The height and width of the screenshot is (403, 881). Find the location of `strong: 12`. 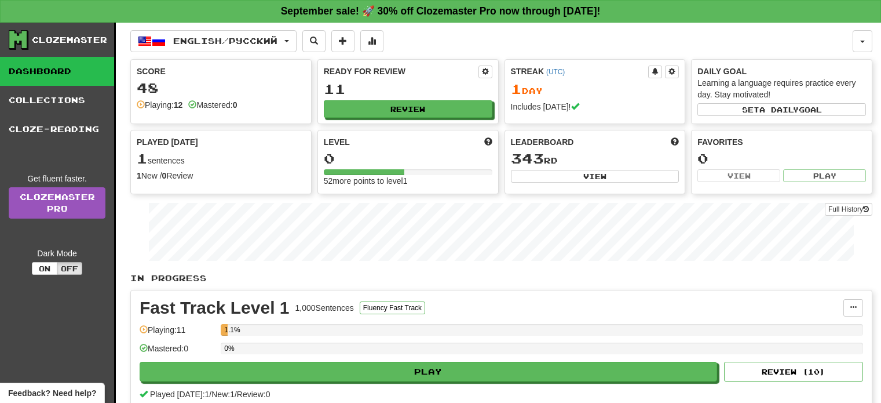

strong: 12 is located at coordinates (178, 105).